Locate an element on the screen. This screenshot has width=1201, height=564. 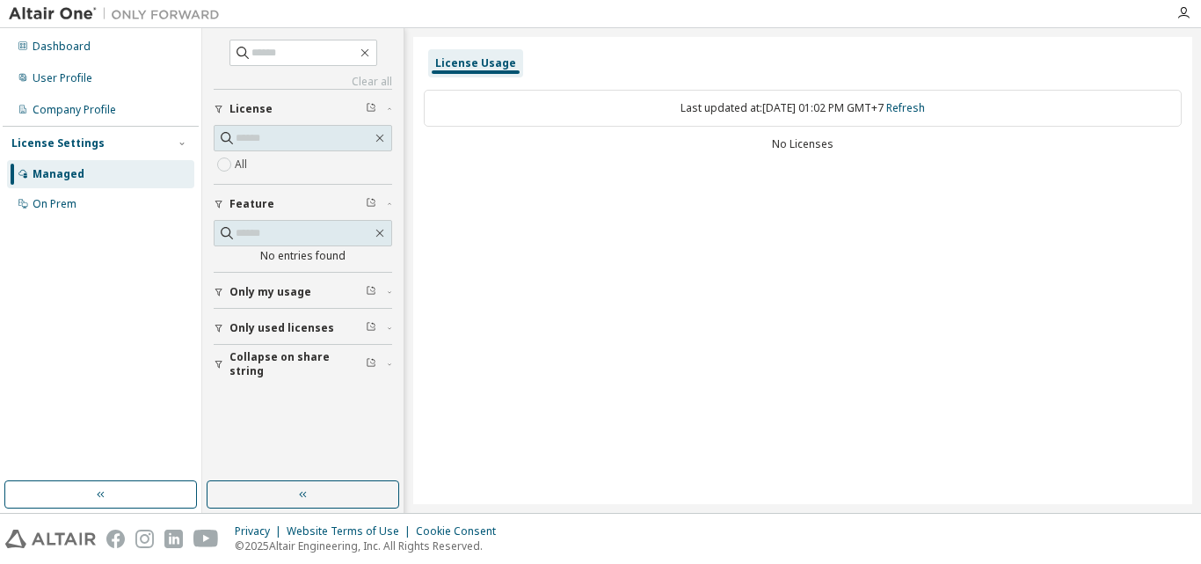
button: Only used licenses is located at coordinates (303, 328).